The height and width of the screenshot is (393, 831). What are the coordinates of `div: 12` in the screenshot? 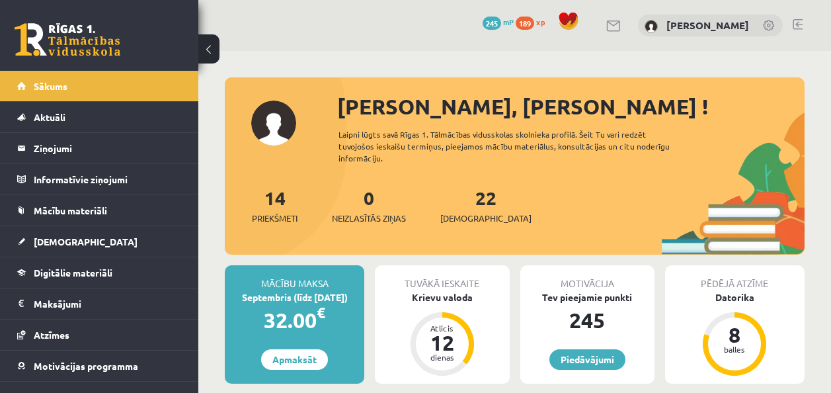 It's located at (442, 342).